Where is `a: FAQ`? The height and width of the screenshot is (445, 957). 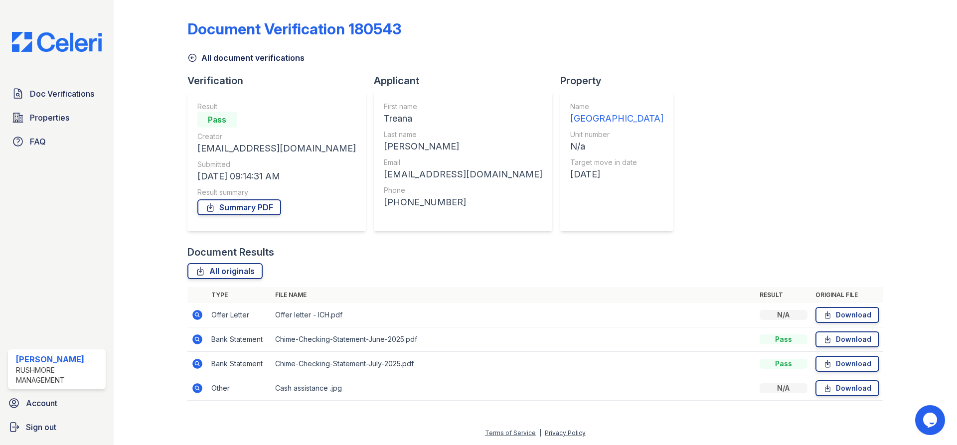 a: FAQ is located at coordinates (57, 142).